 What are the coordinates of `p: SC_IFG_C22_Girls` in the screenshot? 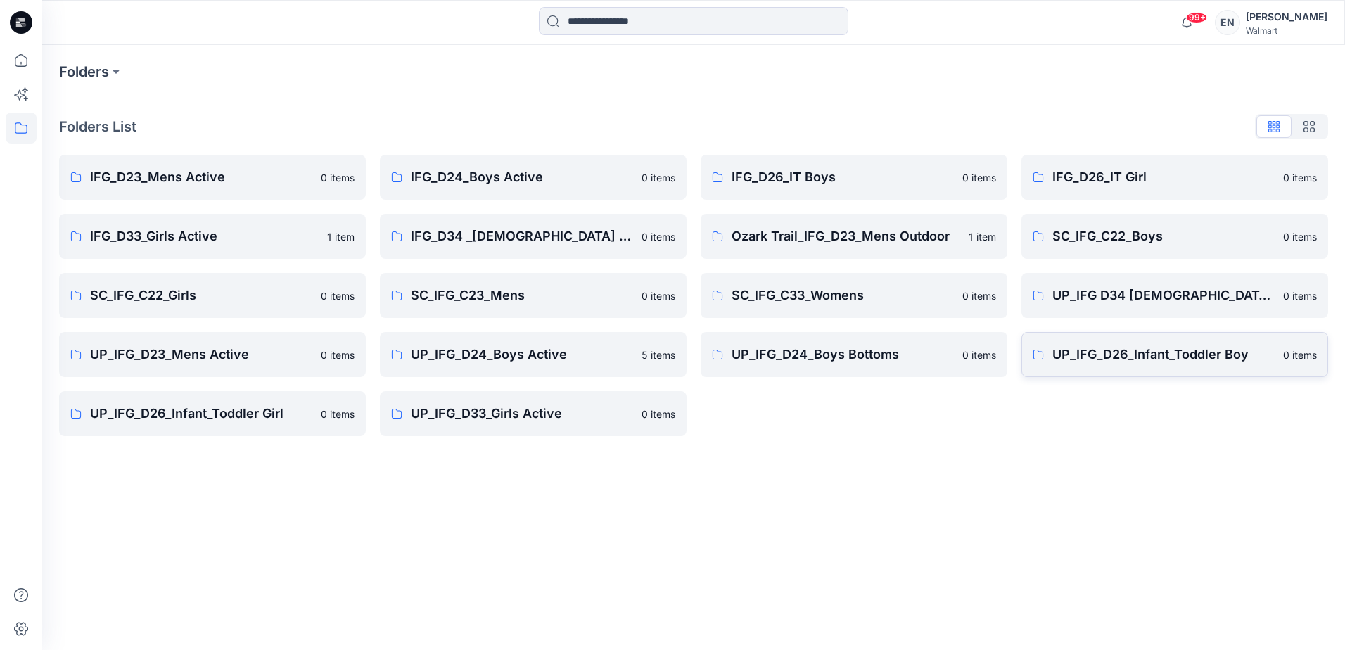 It's located at (201, 295).